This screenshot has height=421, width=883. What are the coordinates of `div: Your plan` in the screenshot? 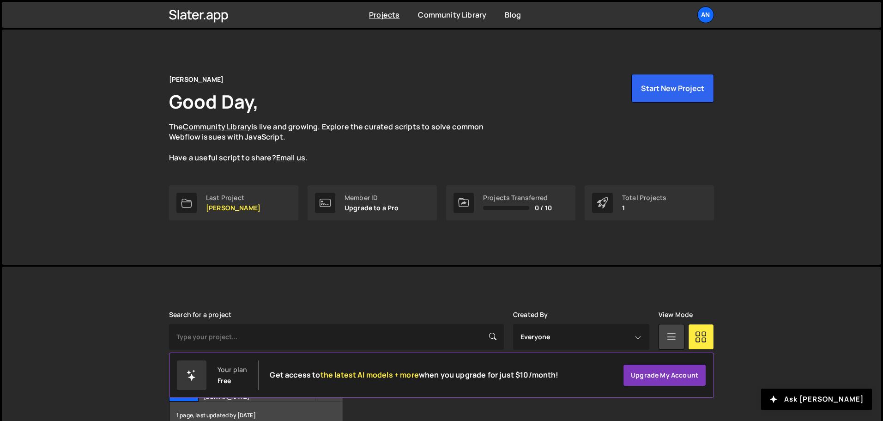 It's located at (232, 370).